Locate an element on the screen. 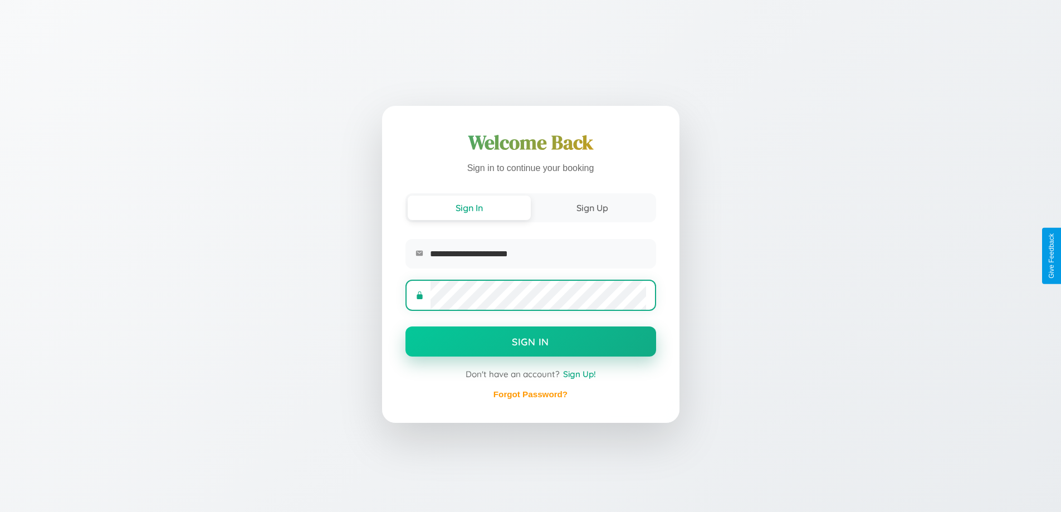 This screenshot has height=512, width=1061. p: Sign in to continue your booking is located at coordinates (531, 168).